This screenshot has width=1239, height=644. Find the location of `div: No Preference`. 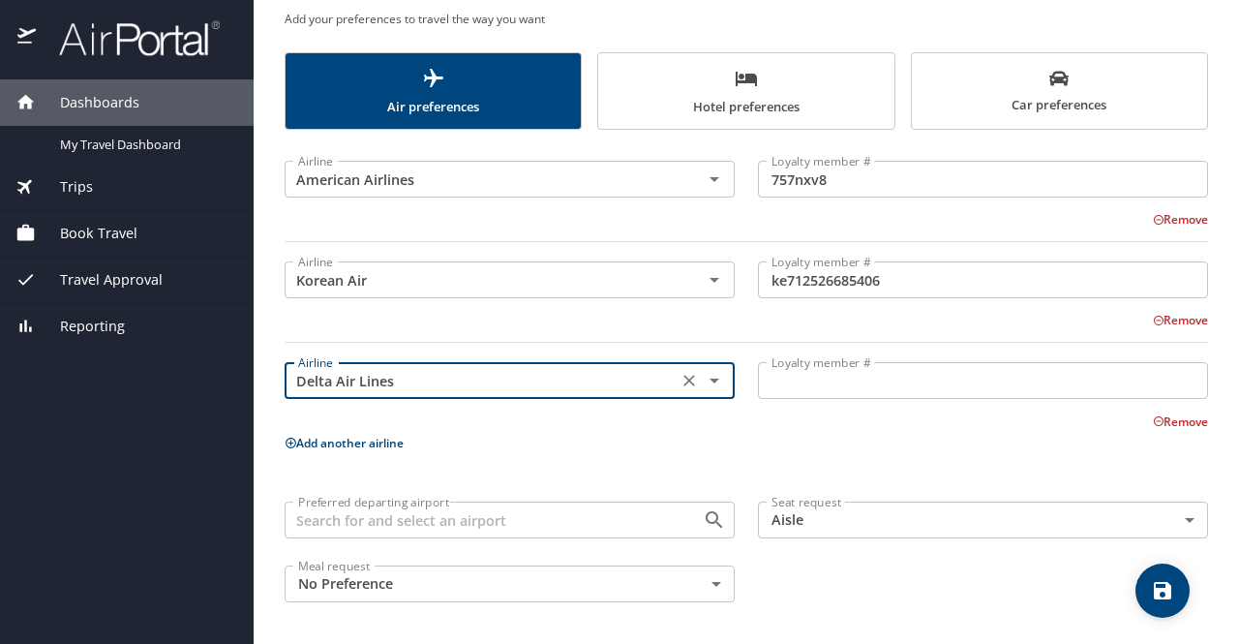

div: No Preference is located at coordinates (509, 584).